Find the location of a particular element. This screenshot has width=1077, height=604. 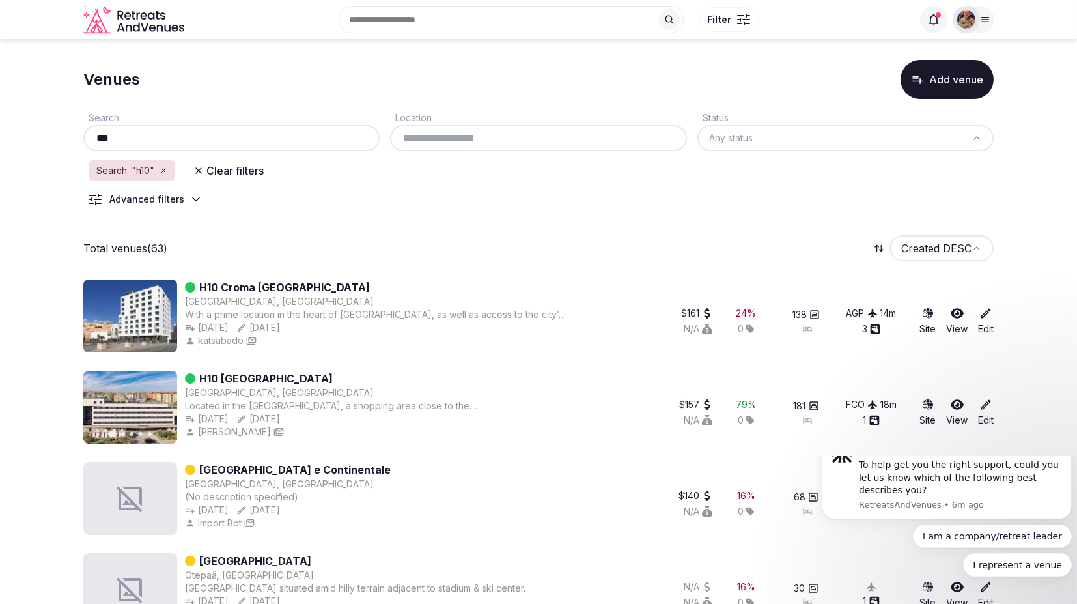

button: 68 is located at coordinates (806, 497).